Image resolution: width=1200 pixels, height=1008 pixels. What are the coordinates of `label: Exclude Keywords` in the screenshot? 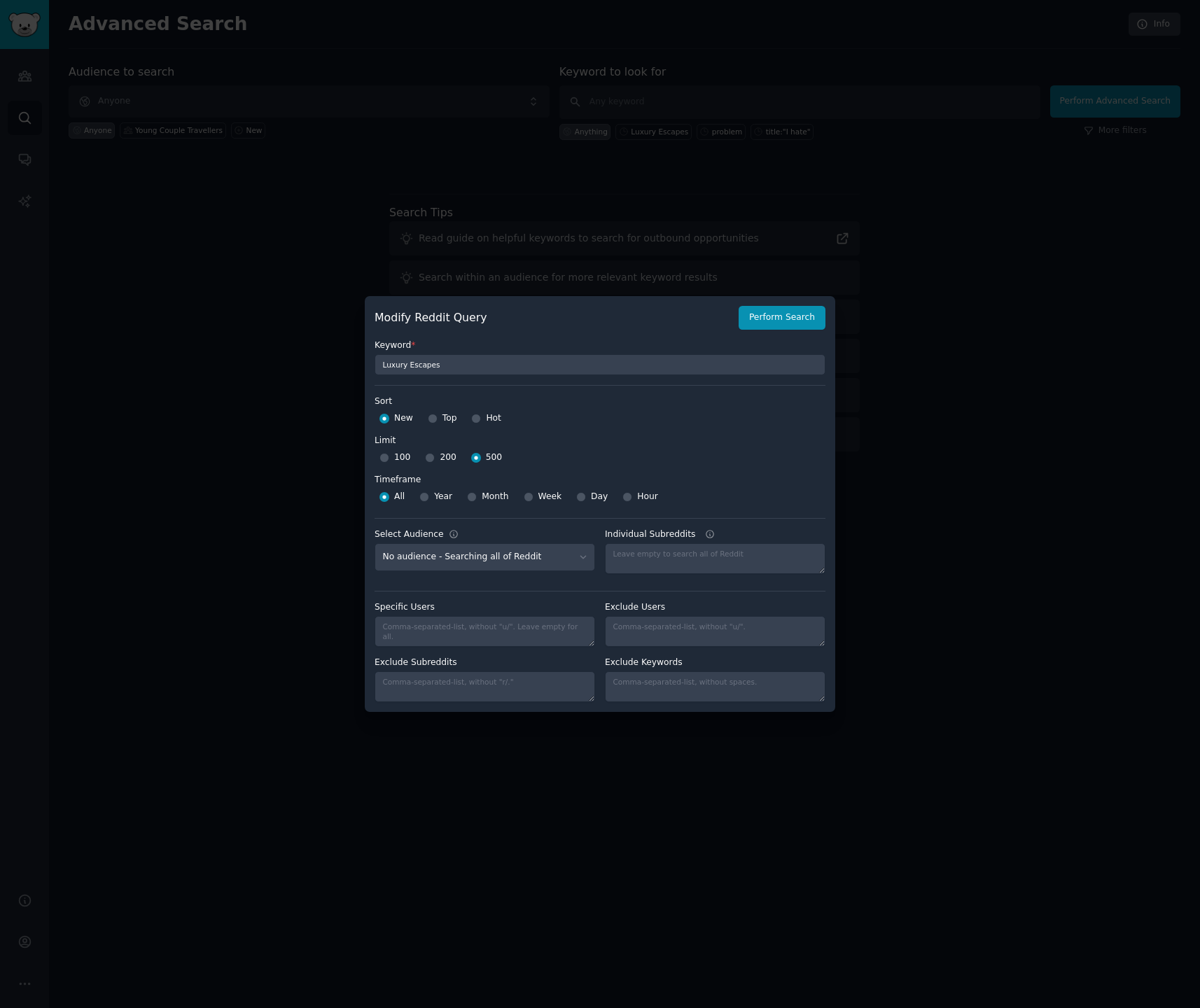 It's located at (715, 663).